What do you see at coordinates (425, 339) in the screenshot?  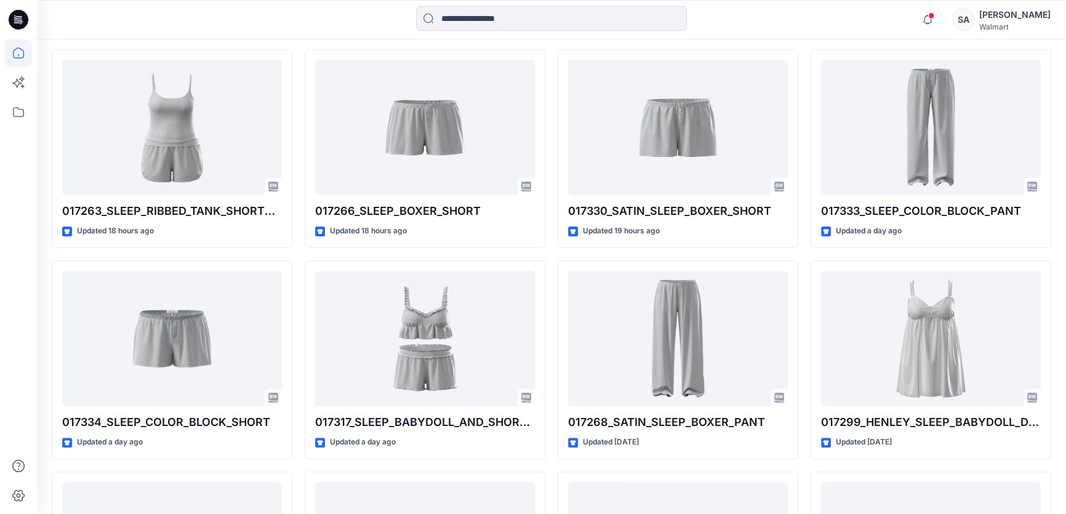 I see `a: 017317_SLEEP_BABYDOLL_AND_SHORT_SET` at bounding box center [425, 339].